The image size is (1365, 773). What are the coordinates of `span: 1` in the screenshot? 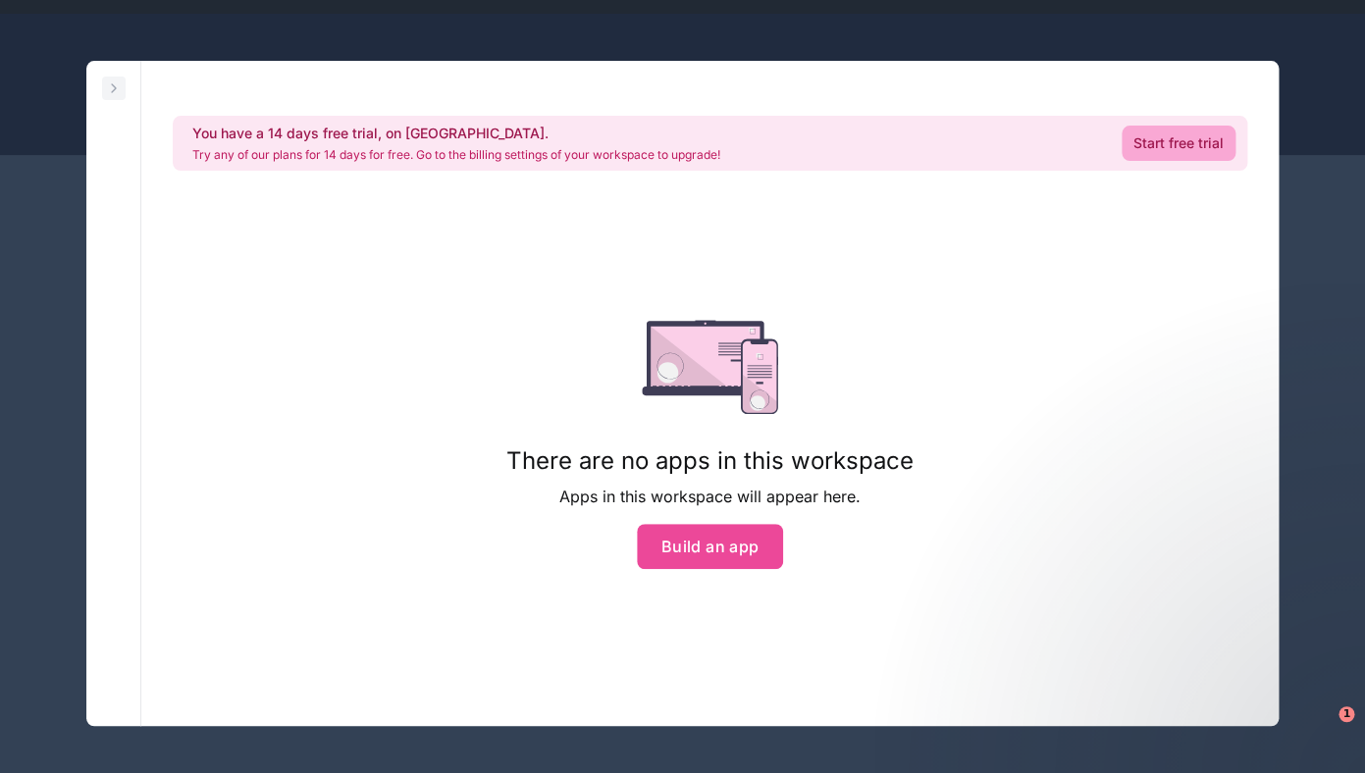 It's located at (1346, 714).